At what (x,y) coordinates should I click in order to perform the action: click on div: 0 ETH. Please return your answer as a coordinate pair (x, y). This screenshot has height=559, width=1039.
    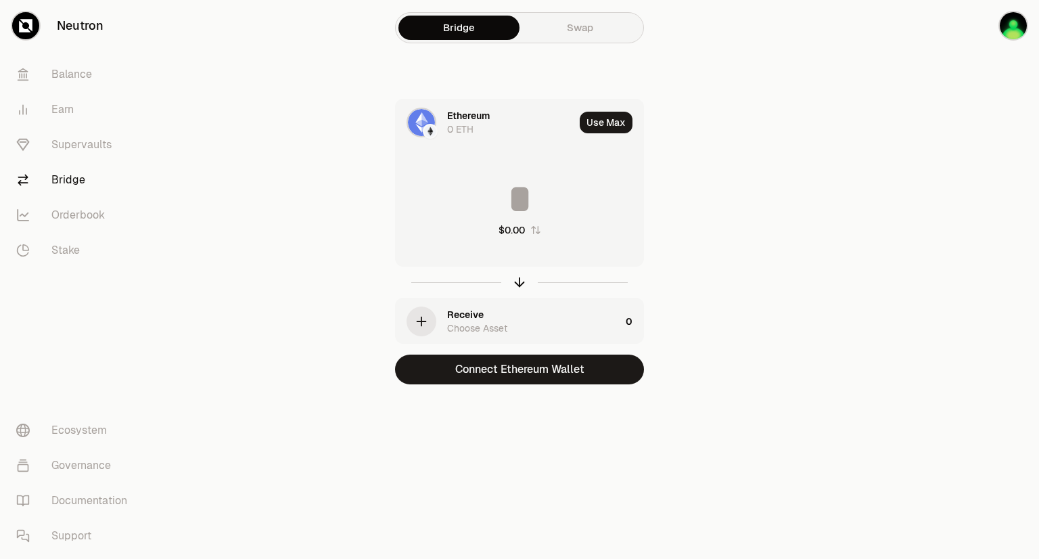
    Looking at the image, I should click on (460, 129).